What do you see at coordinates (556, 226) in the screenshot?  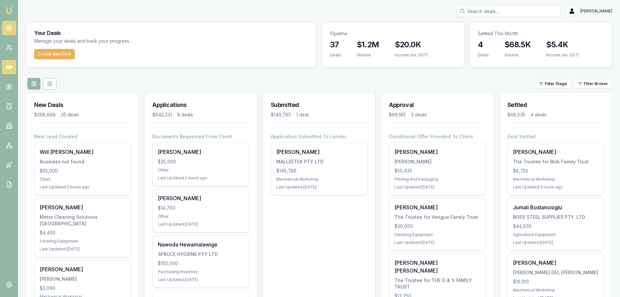 I see `div: $44,500` at bounding box center [556, 226].